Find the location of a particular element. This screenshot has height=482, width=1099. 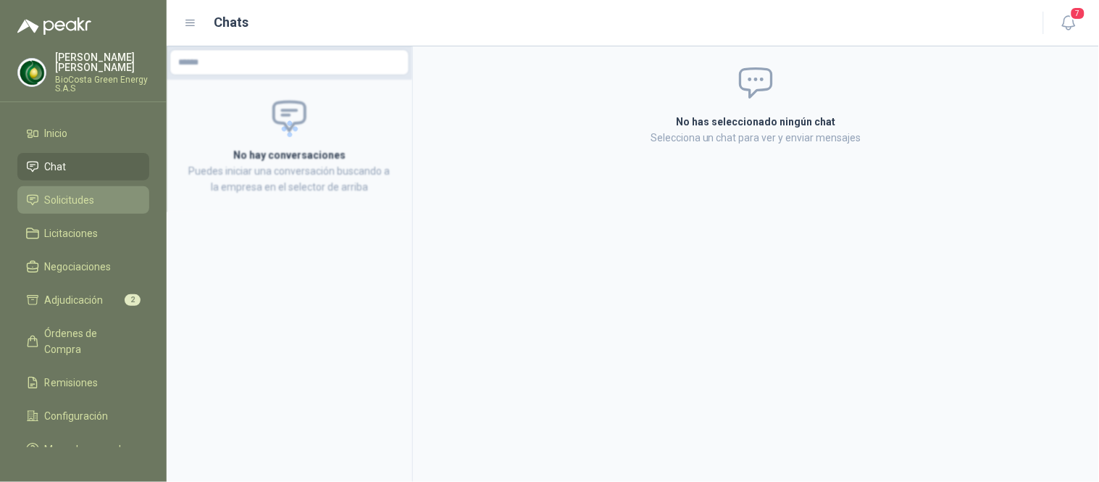

a: Negociaciones is located at coordinates (83, 267).